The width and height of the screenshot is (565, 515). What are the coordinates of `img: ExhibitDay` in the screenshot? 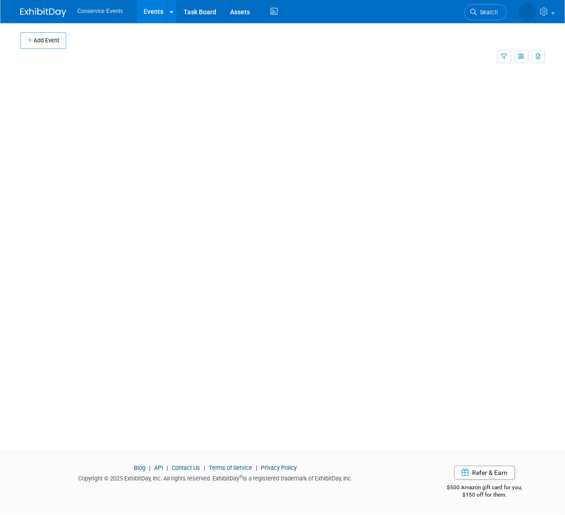 It's located at (43, 12).